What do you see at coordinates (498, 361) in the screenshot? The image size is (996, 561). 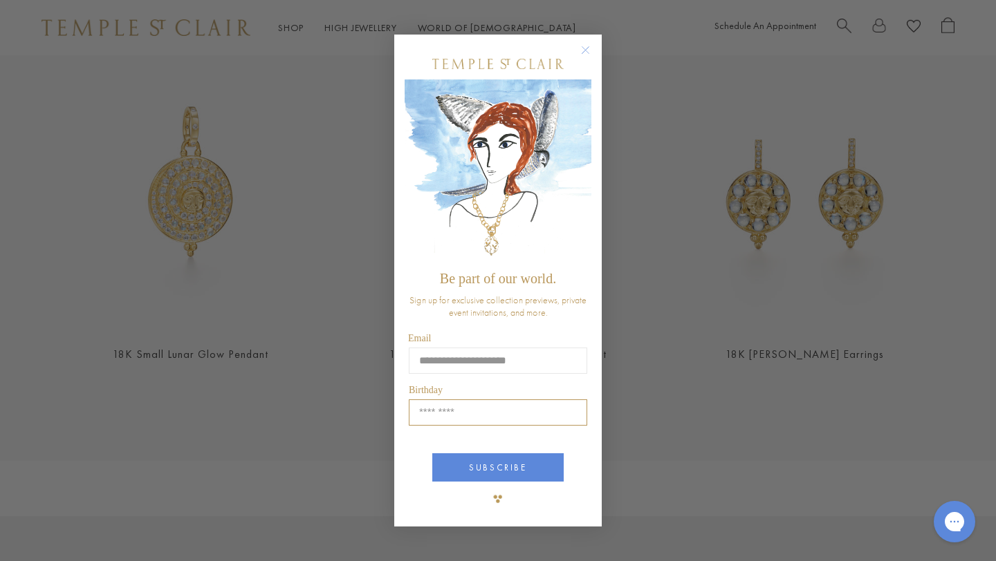 I see `input: Email` at bounding box center [498, 361].